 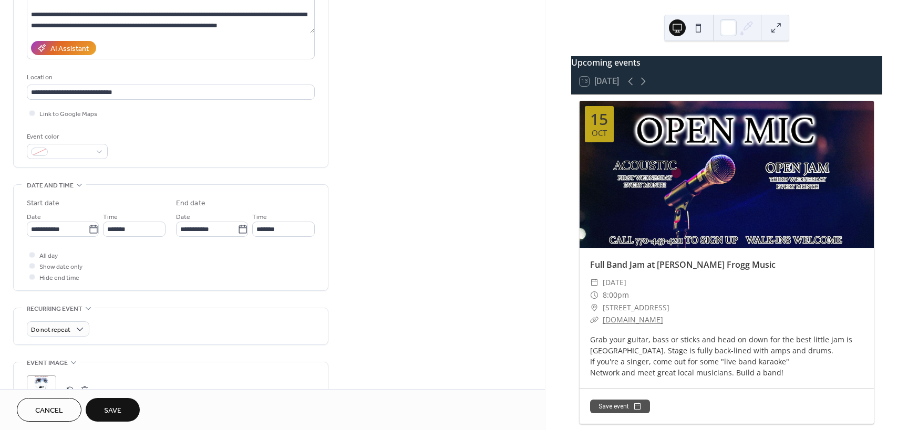 I want to click on button: Cancel, so click(x=49, y=410).